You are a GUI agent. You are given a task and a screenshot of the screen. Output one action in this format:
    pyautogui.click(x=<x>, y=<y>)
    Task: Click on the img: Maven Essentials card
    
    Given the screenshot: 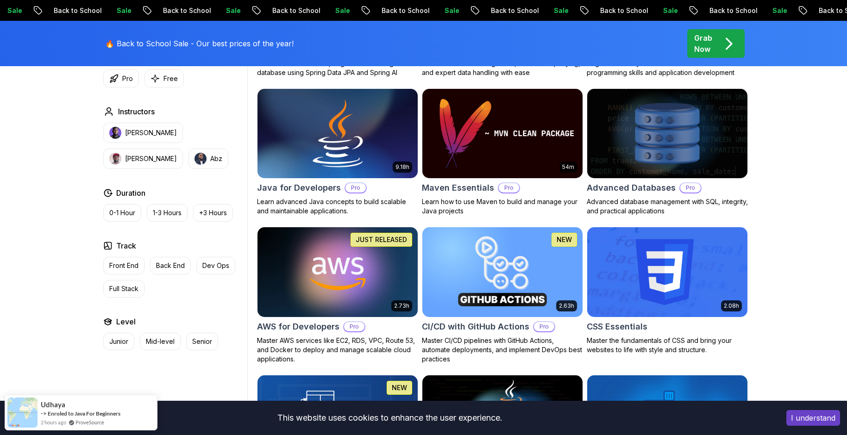 What is the action you would take?
    pyautogui.click(x=503, y=134)
    